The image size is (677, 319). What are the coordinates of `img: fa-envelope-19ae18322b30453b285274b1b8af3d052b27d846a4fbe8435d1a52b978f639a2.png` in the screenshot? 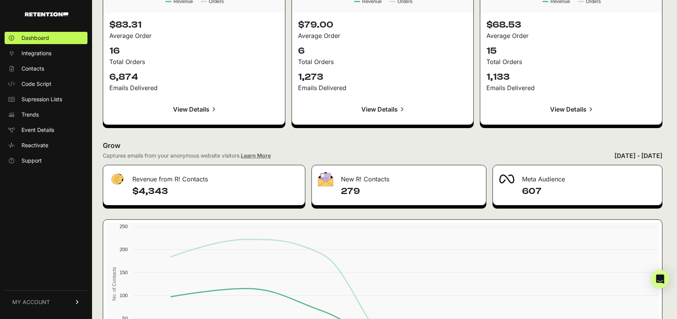 It's located at (326, 179).